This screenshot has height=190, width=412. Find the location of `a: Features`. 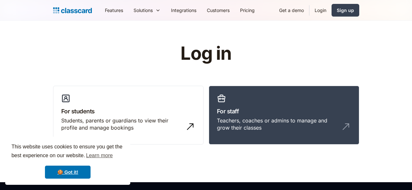

a: Features is located at coordinates (114, 10).